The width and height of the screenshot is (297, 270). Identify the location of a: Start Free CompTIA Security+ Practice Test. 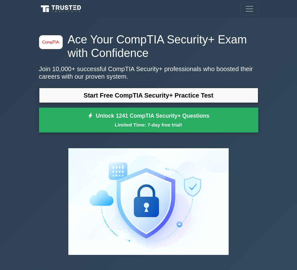
(148, 95).